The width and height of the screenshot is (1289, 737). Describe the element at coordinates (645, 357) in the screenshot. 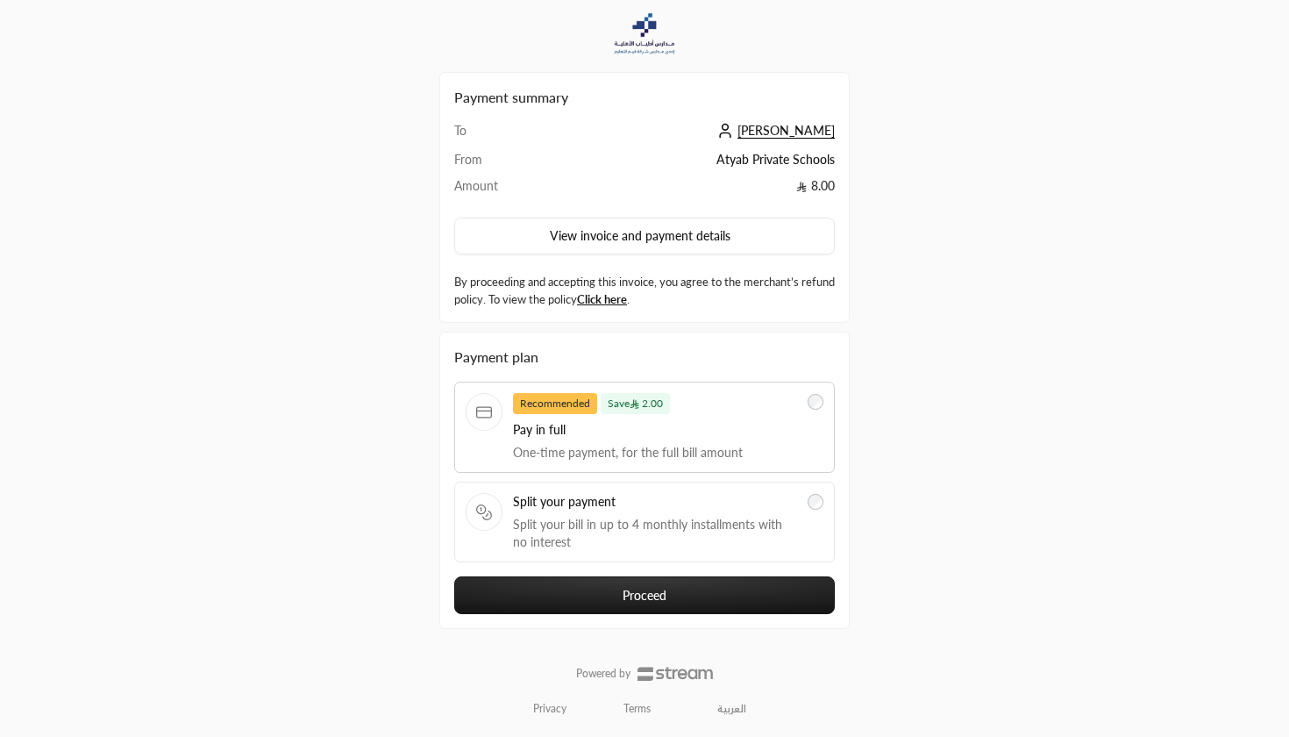

I see `div: Payment plan` at that location.